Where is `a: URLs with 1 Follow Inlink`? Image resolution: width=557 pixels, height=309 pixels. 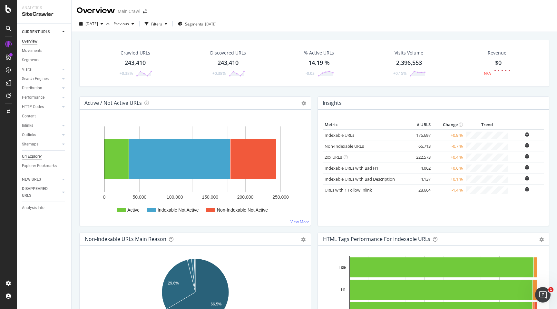 a: URLs with 1 Follow Inlink is located at coordinates (348, 190).